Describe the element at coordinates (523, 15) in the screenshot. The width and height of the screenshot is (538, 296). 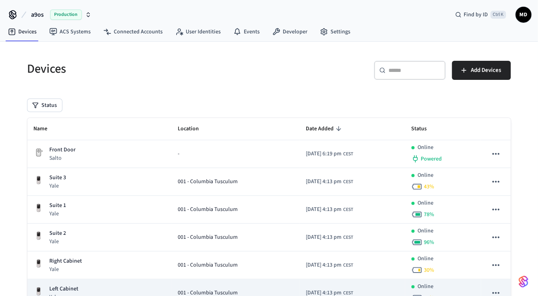
I see `button: MD` at that location.